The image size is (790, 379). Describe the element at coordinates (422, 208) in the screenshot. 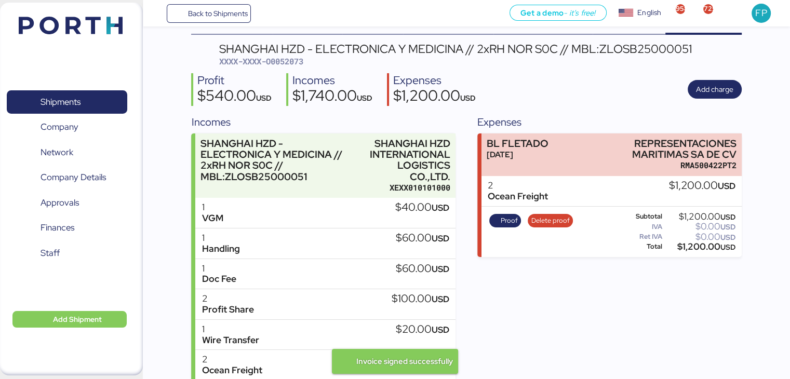

I see `div: $40.00` at that location.